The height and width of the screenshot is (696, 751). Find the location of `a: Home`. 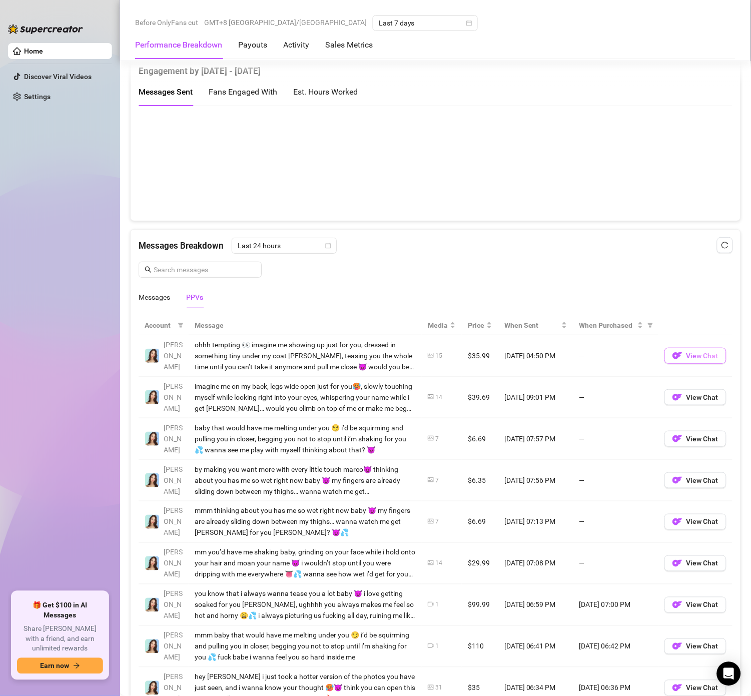

a: Home is located at coordinates (34, 51).